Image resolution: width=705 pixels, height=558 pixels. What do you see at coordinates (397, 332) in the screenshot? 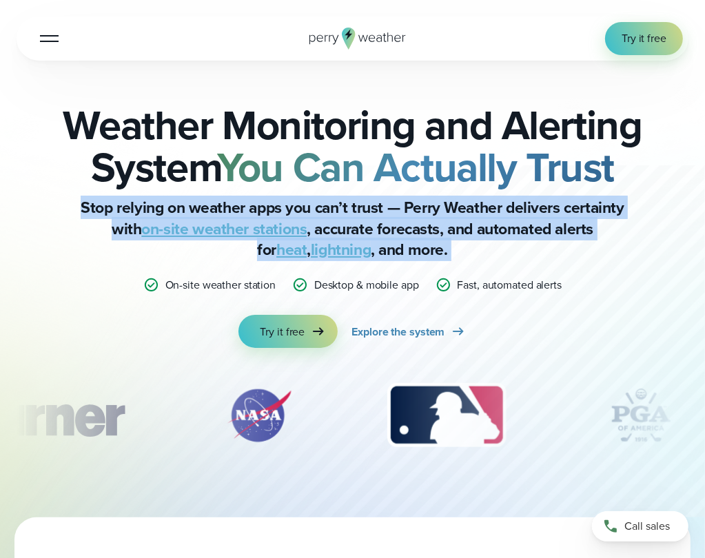
I see `span: Explore the system` at bounding box center [397, 332].